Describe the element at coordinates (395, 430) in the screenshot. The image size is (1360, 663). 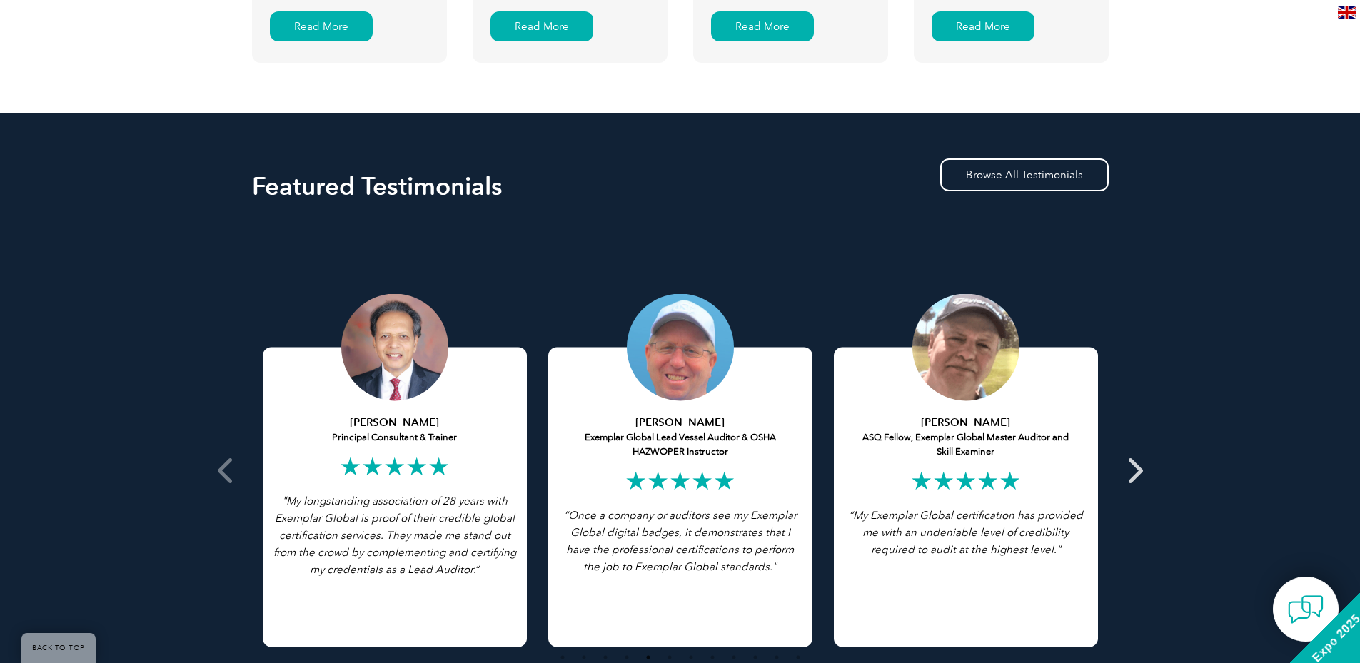
I see `h5: Principal Consultant & Trainer` at that location.